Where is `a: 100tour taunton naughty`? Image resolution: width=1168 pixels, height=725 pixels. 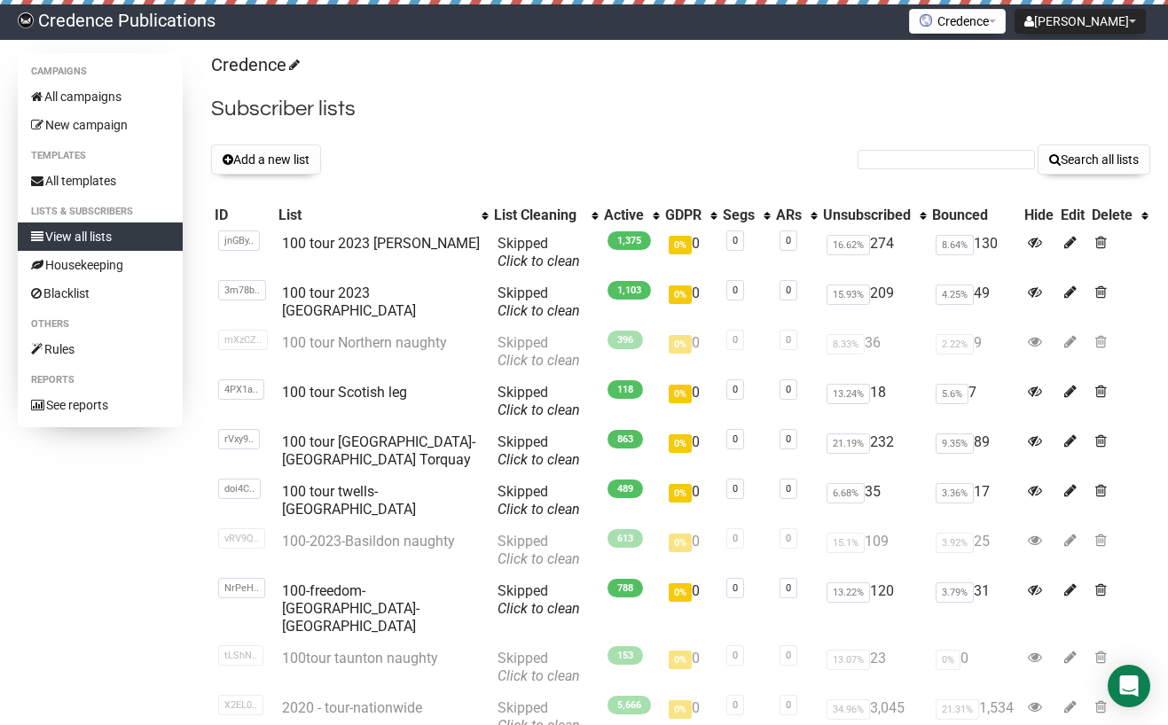
a: 100tour taunton naughty is located at coordinates (360, 658).